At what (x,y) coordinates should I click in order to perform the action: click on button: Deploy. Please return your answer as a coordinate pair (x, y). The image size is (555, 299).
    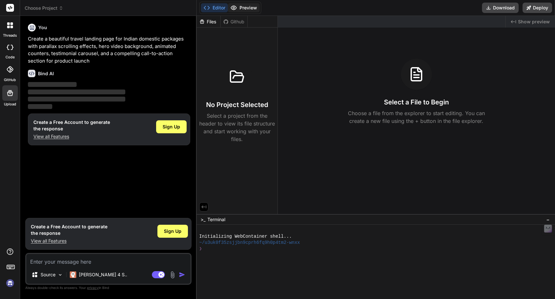
    Looking at the image, I should click on (537, 8).